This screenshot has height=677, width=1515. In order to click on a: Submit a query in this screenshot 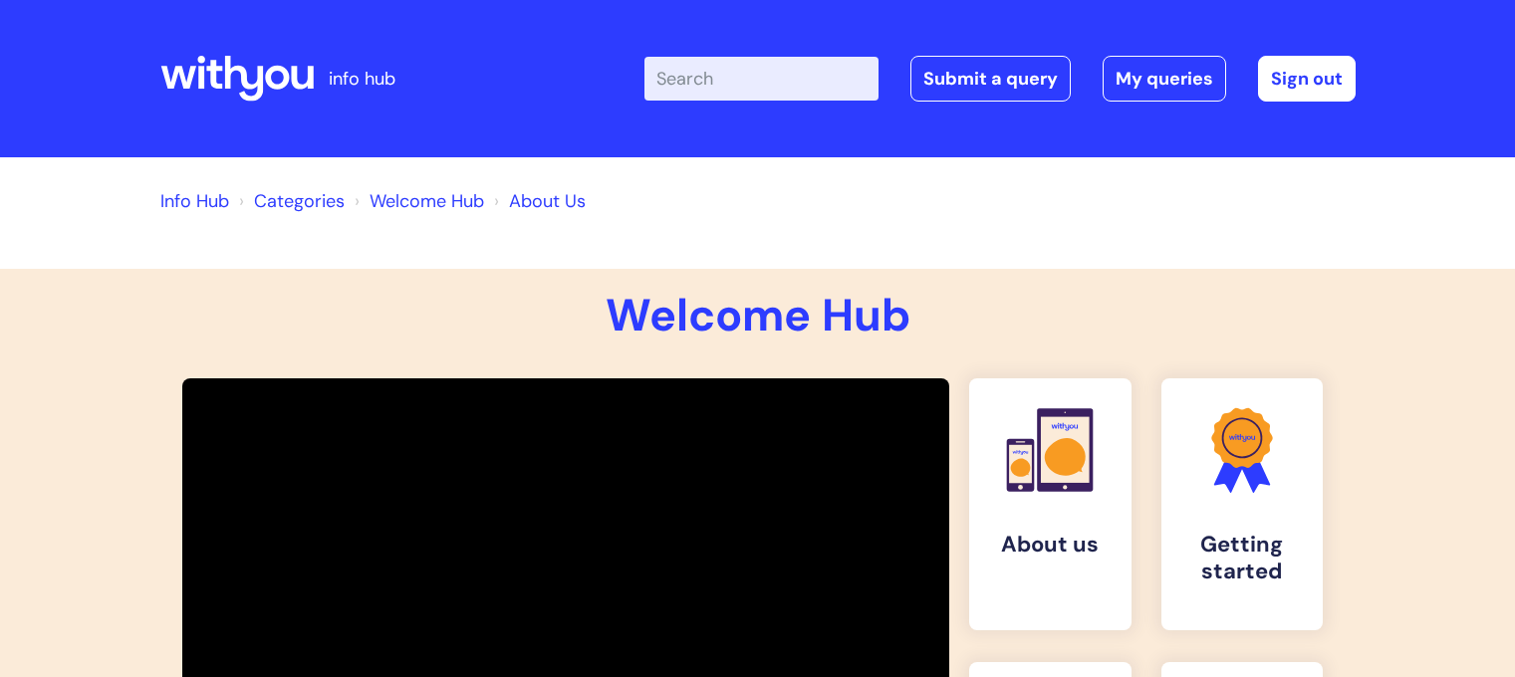, I will do `click(990, 79)`.